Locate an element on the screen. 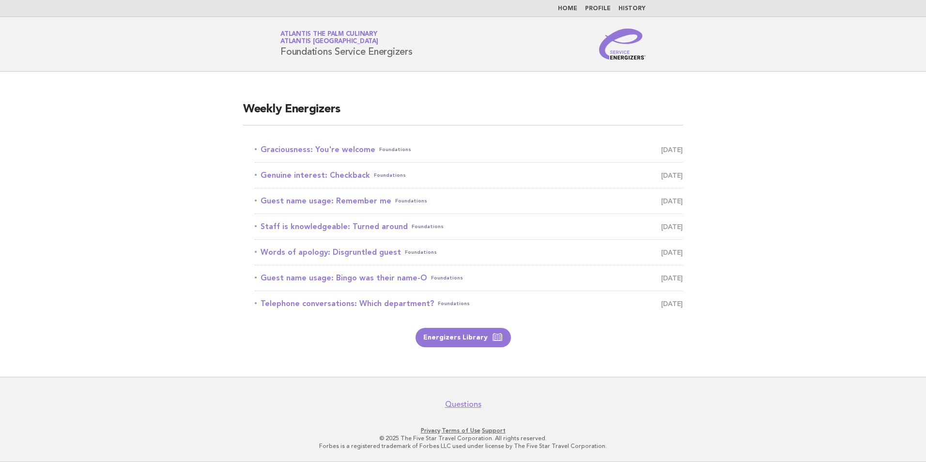 Image resolution: width=926 pixels, height=462 pixels. a: Terms of Use is located at coordinates (461, 431).